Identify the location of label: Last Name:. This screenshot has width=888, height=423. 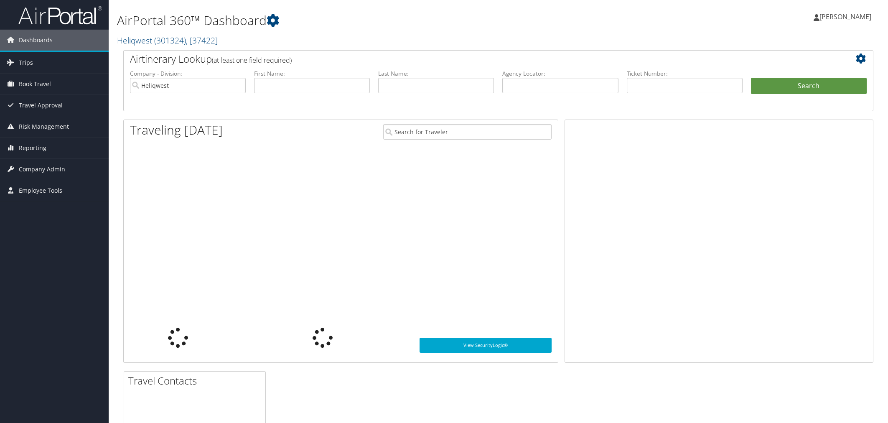
(436, 74).